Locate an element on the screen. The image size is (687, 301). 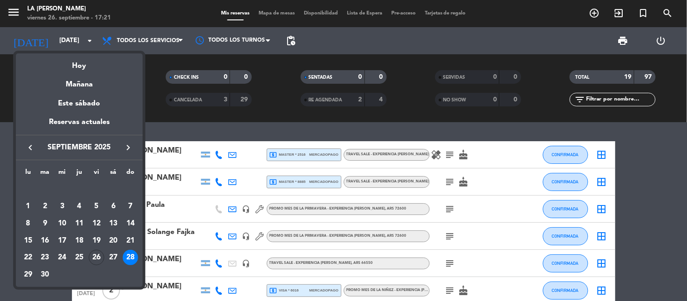
td: SEP. is located at coordinates (79, 190).